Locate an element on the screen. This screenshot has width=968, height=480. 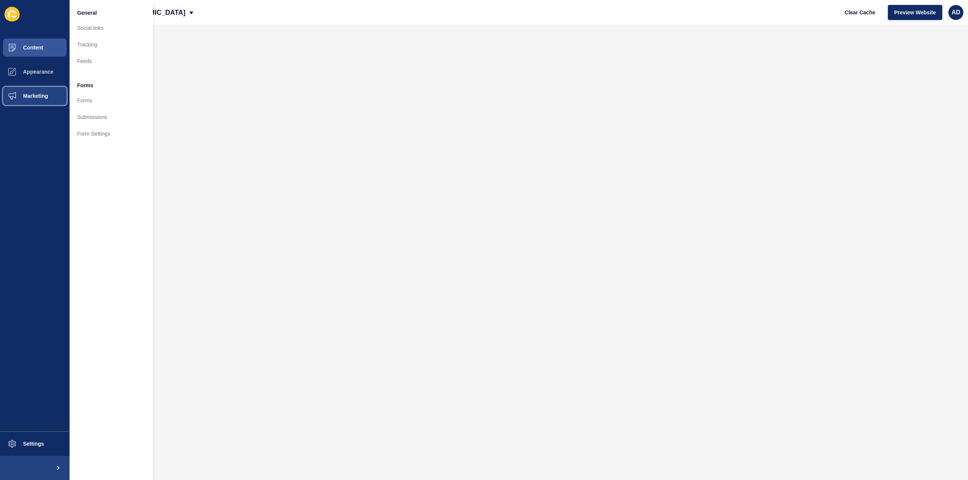
a: Tracking is located at coordinates (111, 45).